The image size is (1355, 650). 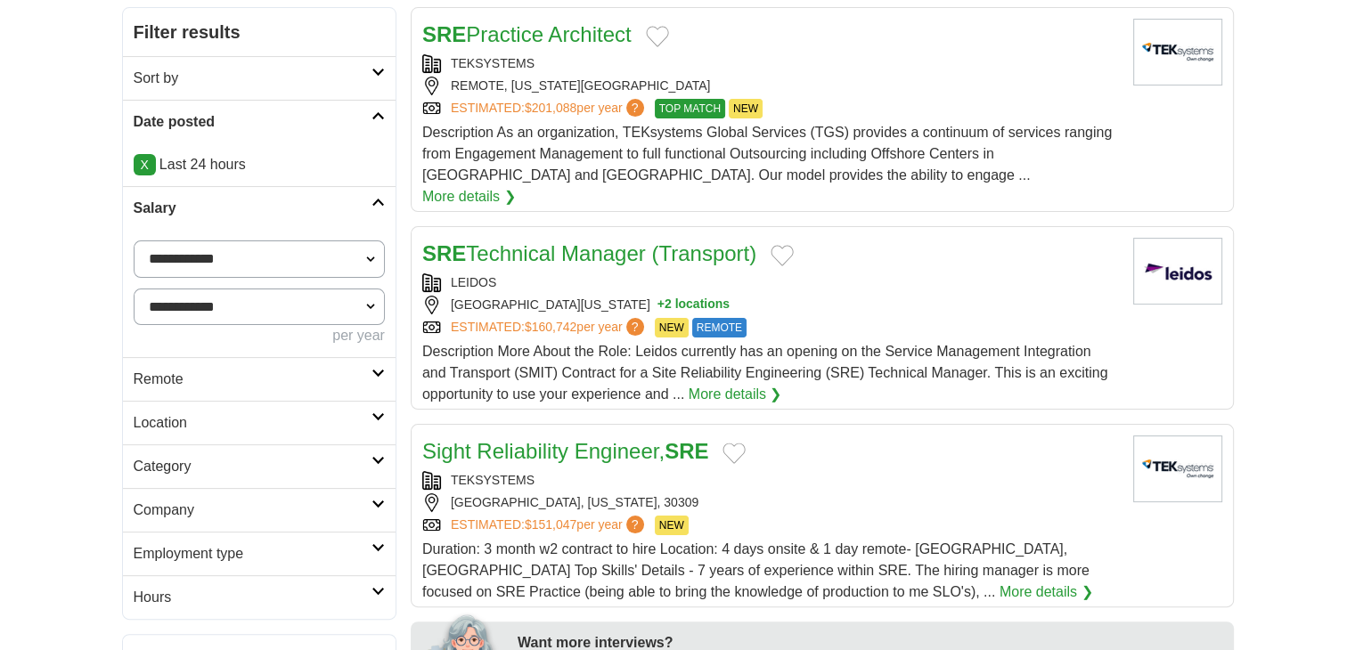 What do you see at coordinates (252, 467) in the screenshot?
I see `h2: Category` at bounding box center [252, 467].